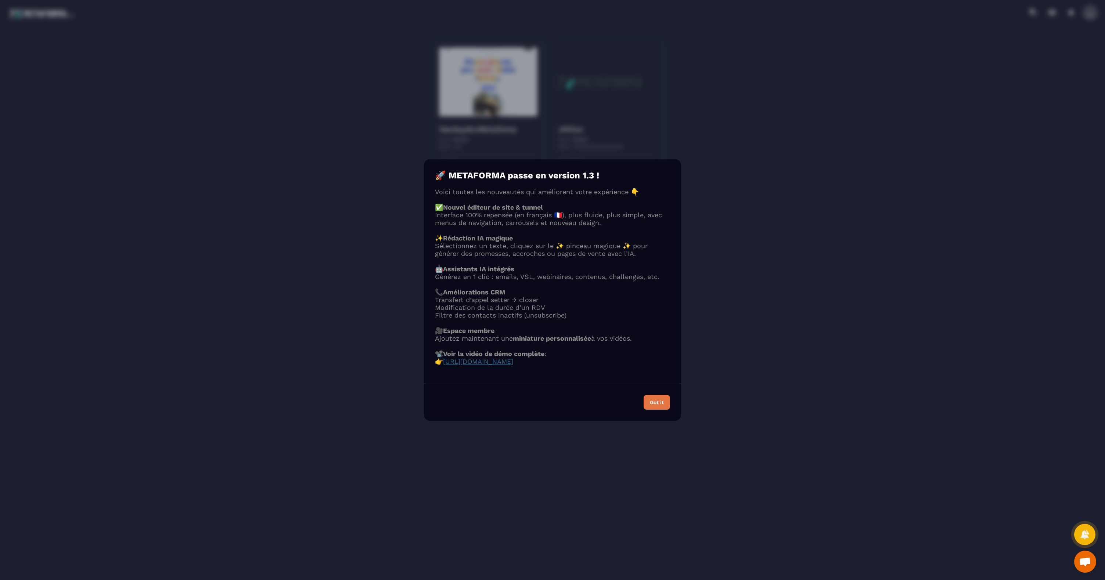 The height and width of the screenshot is (580, 1105). What do you see at coordinates (478, 238) in the screenshot?
I see `strong: Rédaction IA magique` at bounding box center [478, 238].